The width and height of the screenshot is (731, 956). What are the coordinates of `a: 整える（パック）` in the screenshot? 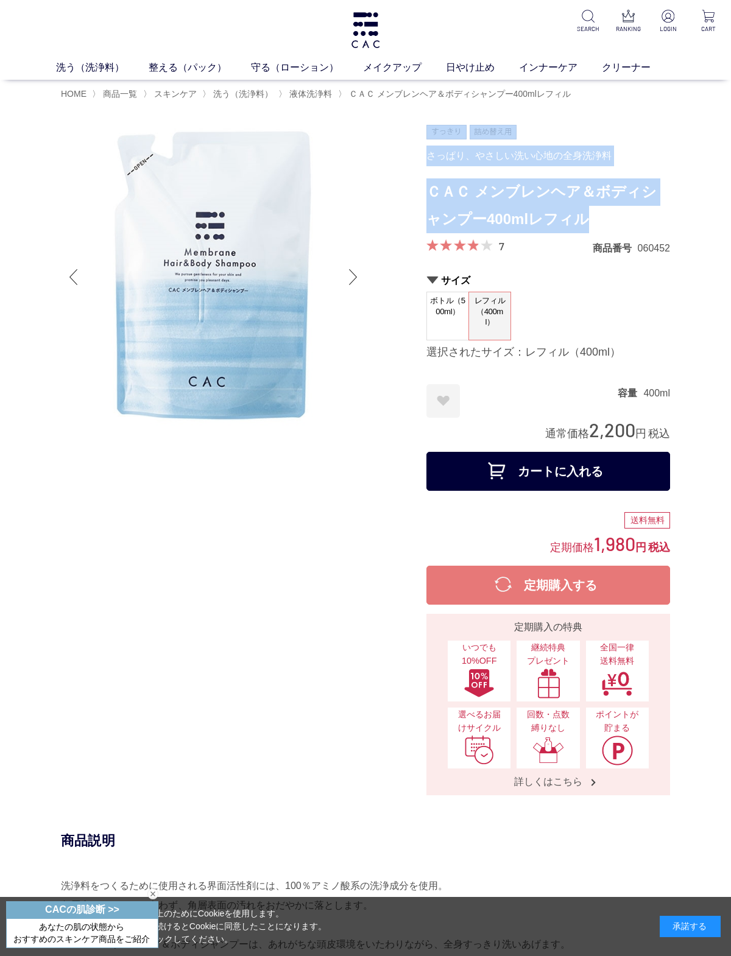 It's located at (200, 68).